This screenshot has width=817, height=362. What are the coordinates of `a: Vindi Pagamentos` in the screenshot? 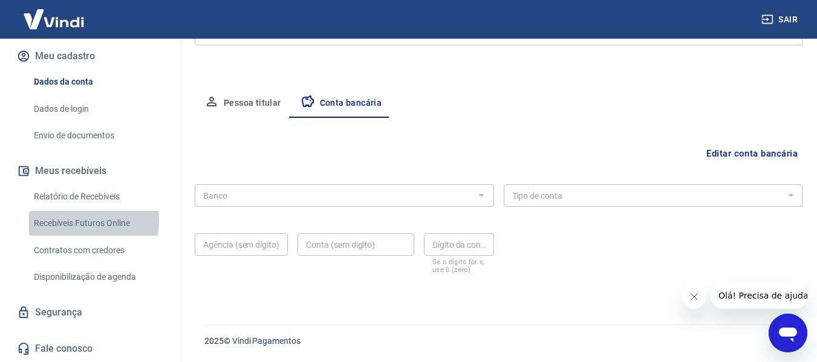 It's located at (266, 341).